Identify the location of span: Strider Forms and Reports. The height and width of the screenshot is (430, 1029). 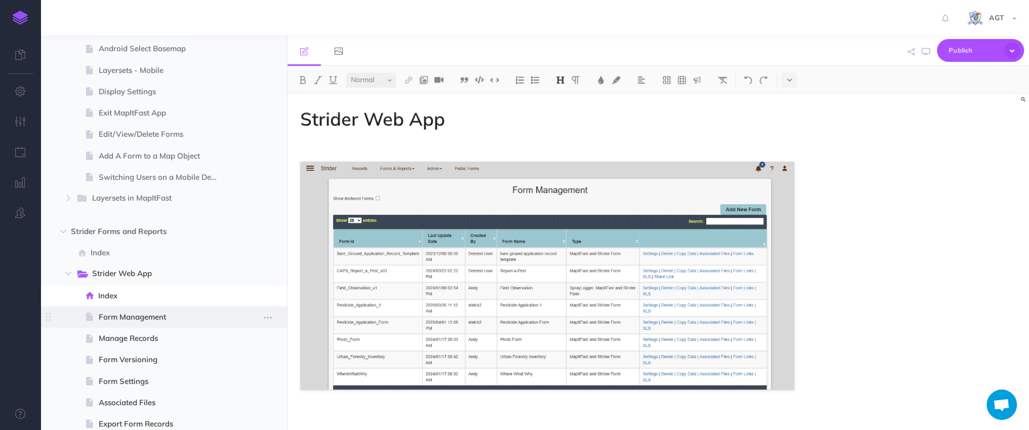
(142, 231).